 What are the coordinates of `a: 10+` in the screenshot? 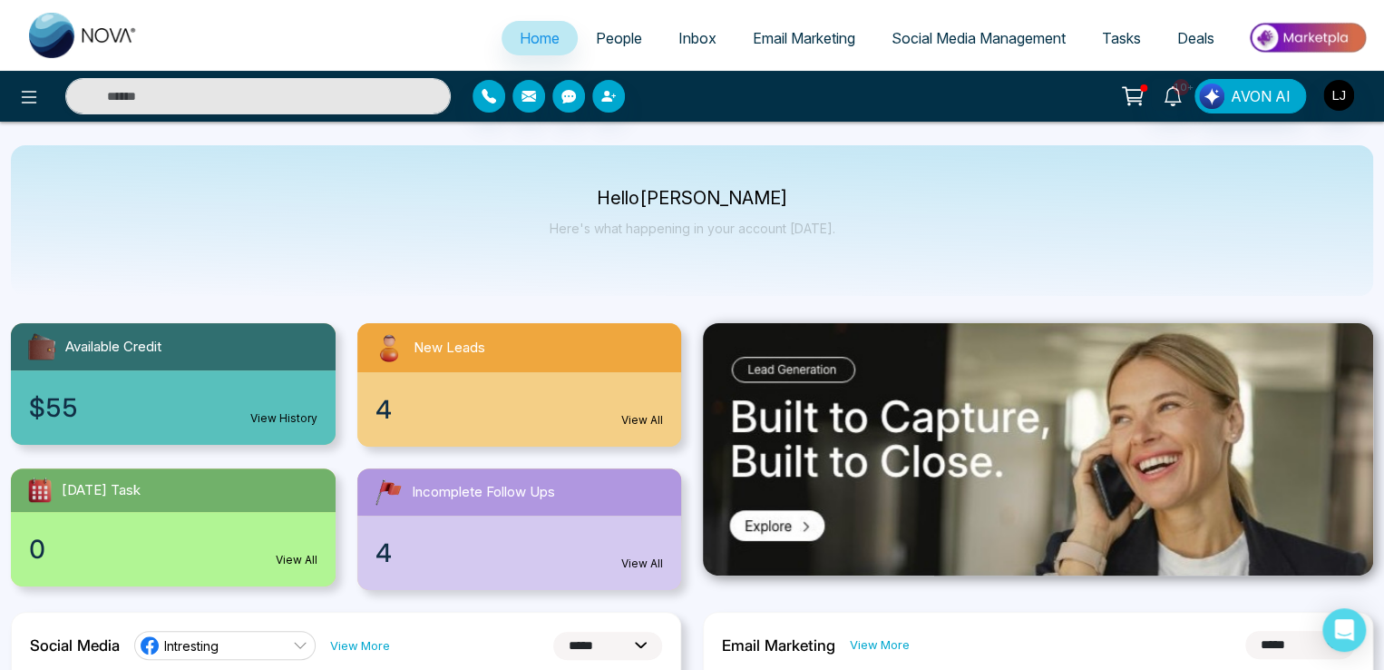 It's located at (1173, 94).